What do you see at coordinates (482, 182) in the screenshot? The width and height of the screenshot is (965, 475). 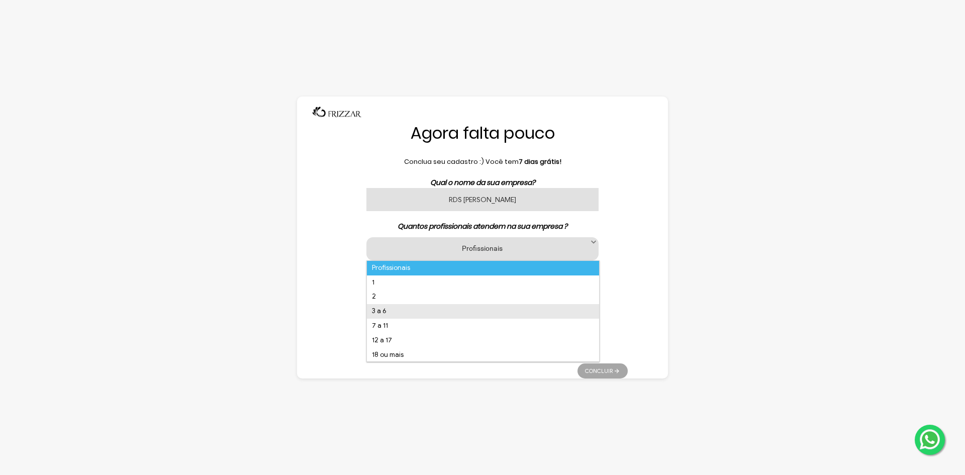 I see `p: Qual o nome da sua empresa?` at bounding box center [482, 182].